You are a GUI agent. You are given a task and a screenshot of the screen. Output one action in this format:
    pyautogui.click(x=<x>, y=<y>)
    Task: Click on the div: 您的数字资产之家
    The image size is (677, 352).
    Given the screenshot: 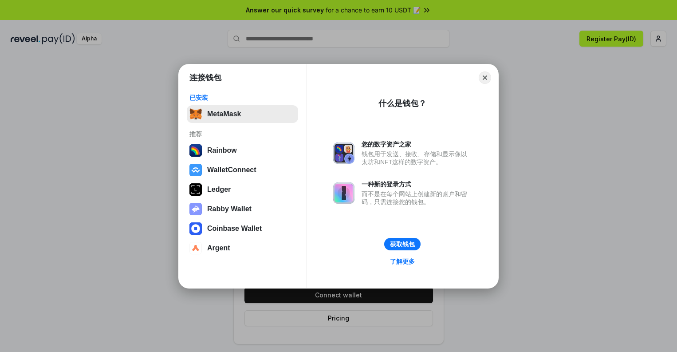 What is the action you would take?
    pyautogui.click(x=417, y=144)
    